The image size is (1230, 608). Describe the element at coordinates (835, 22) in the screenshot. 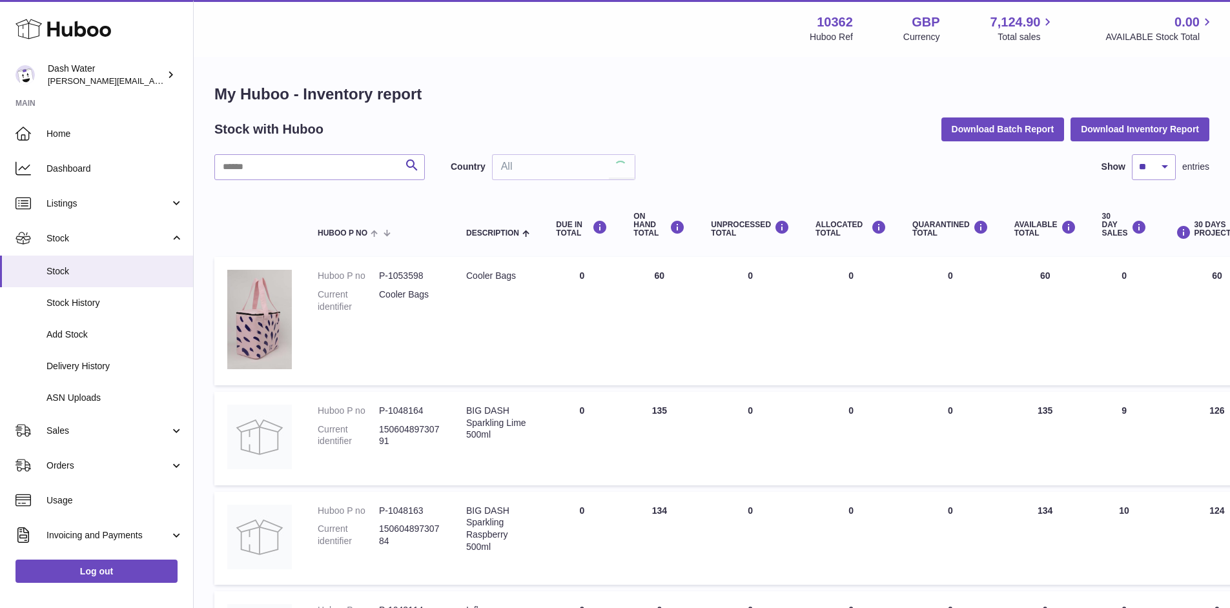

I see `strong: 10362` at that location.